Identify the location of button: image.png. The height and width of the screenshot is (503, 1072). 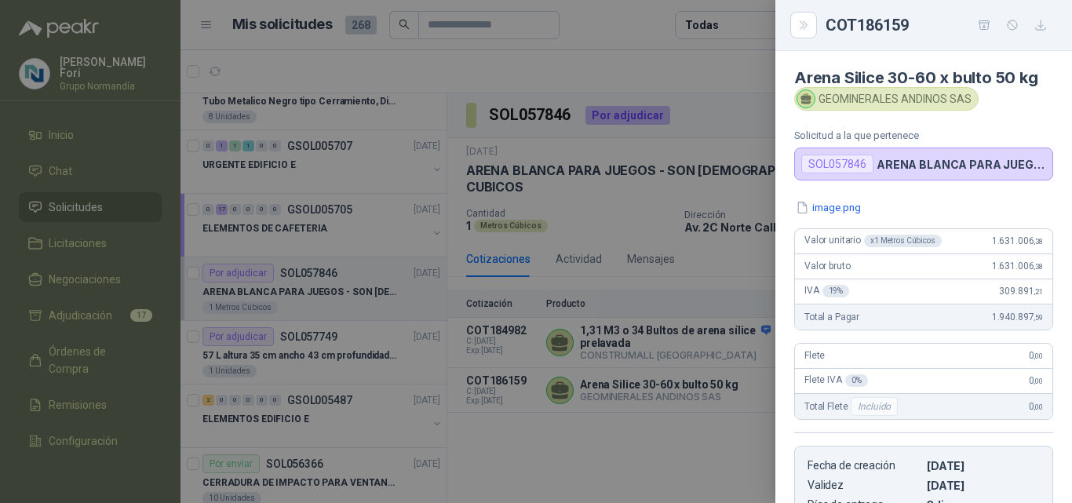
(828, 207).